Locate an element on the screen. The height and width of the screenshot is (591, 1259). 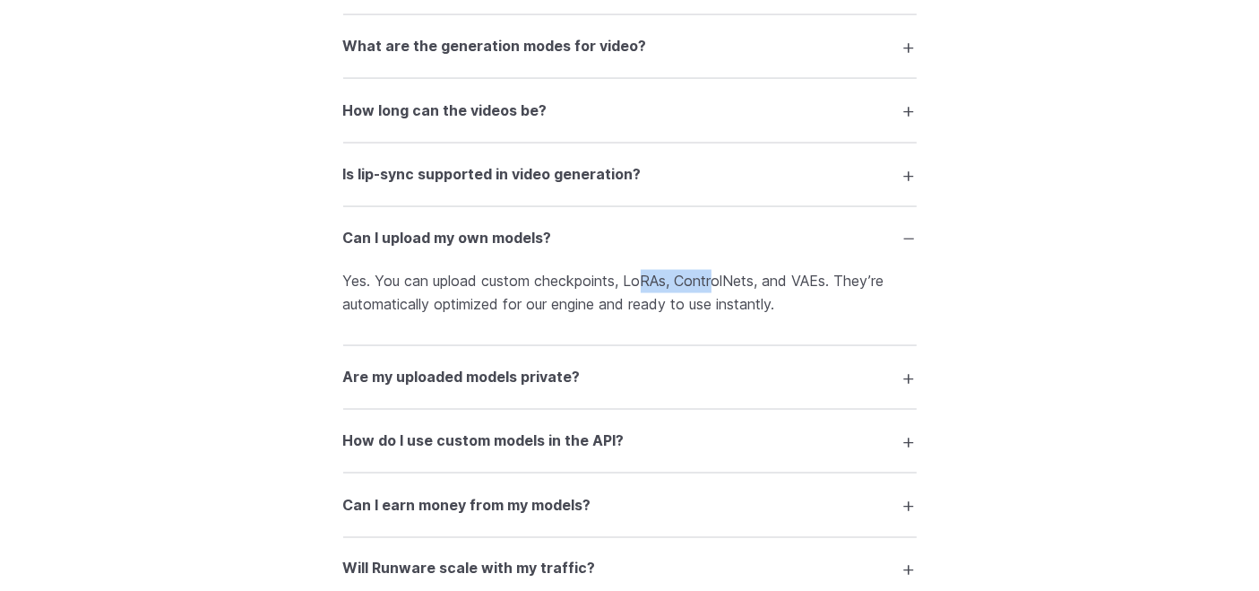
h3: Will Runware scale with my traffic? is located at coordinates (470, 569).